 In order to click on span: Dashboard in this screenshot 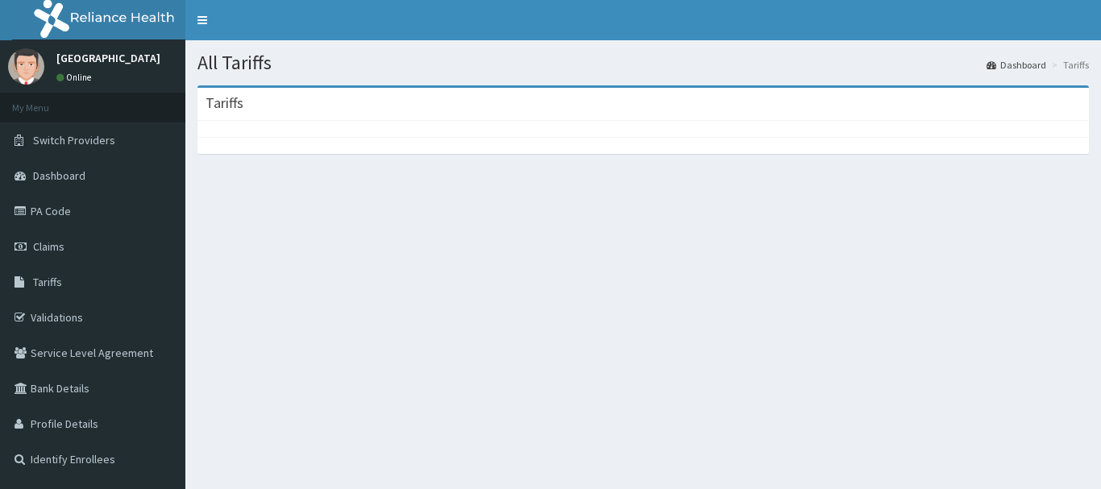, I will do `click(59, 176)`.